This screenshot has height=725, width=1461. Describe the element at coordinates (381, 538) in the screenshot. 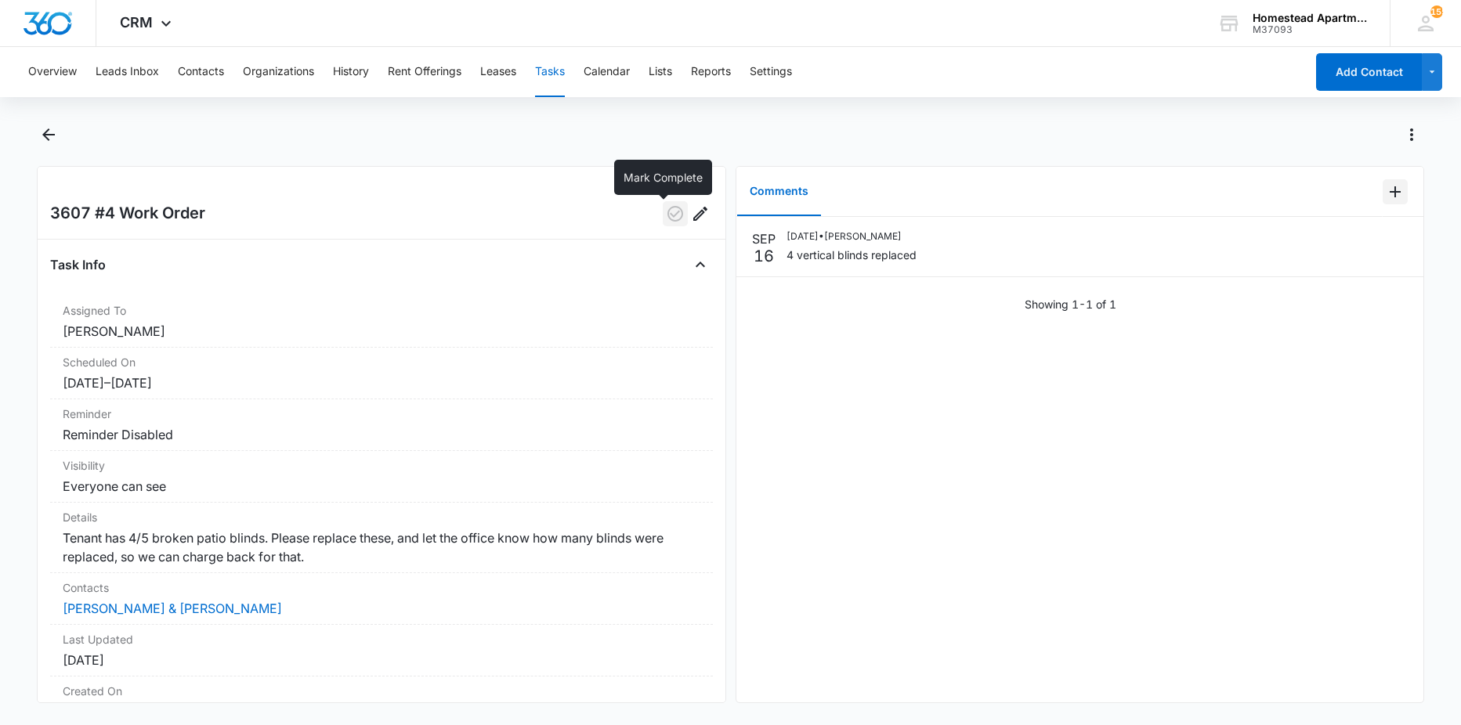

I see `div: DetailsTenant has 4/5 broken patio blinds. Please replace these, and let the office know how many...` at that location.